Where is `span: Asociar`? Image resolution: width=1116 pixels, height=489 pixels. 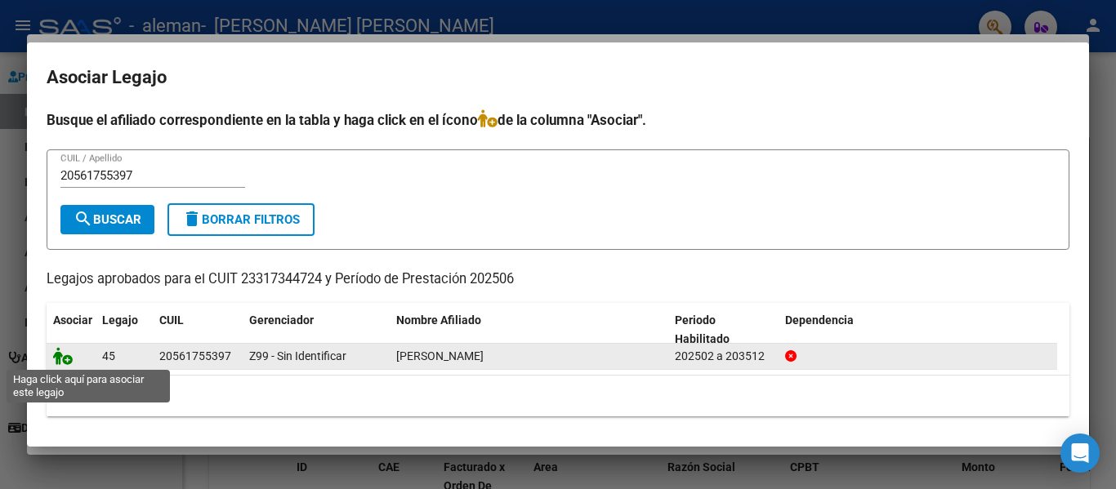
span: Asociar is located at coordinates (73, 320).